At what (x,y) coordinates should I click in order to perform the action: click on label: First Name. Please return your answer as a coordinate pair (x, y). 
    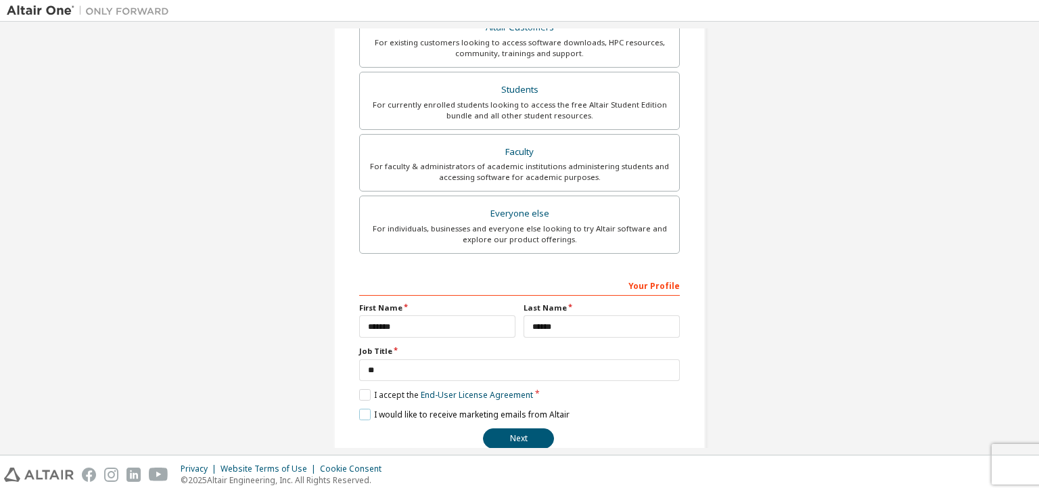
    Looking at the image, I should click on (437, 308).